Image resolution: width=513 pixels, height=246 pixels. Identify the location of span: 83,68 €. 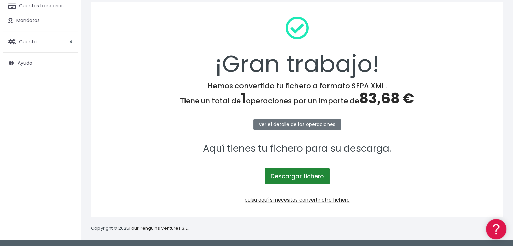
(387, 99).